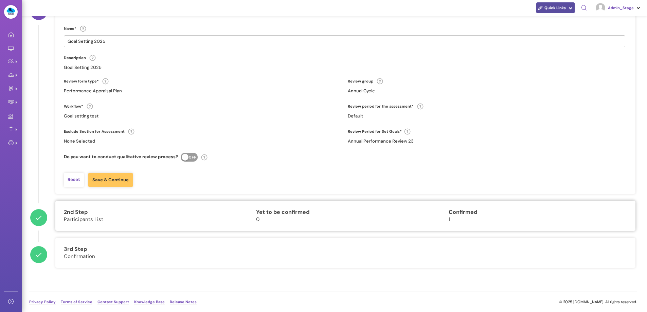 The height and width of the screenshot is (312, 647). Describe the element at coordinates (75, 58) in the screenshot. I see `label: Description` at that location.